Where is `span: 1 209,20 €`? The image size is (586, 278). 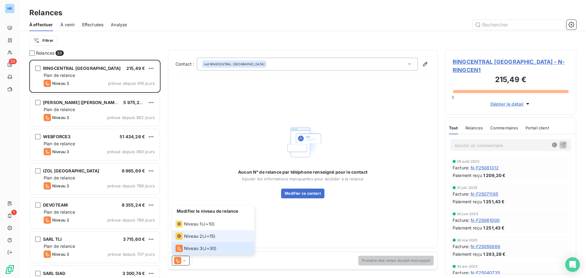
span: 1 209,20 € is located at coordinates (494, 175).